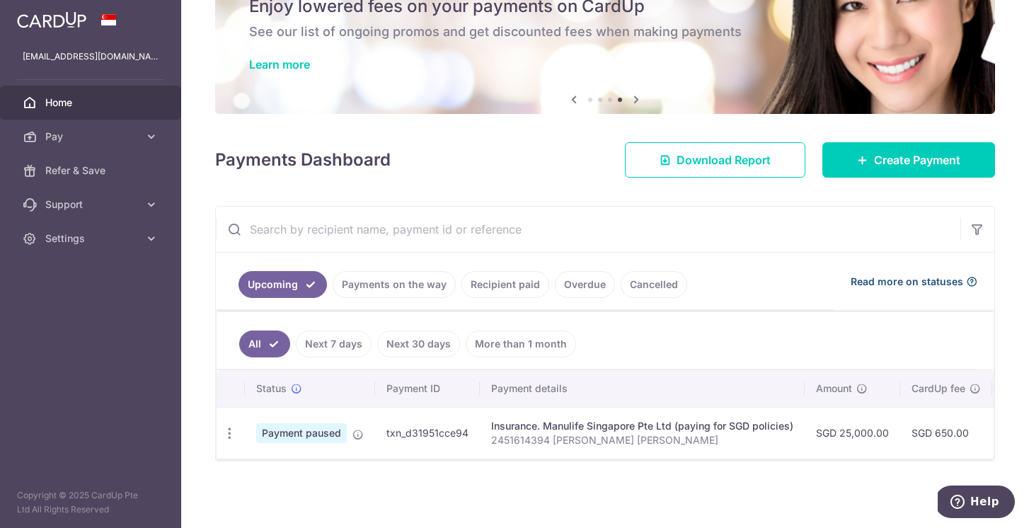 The height and width of the screenshot is (528, 1029). I want to click on h6: See our list of ongoing promos and get discounted fees when making payments, so click(605, 32).